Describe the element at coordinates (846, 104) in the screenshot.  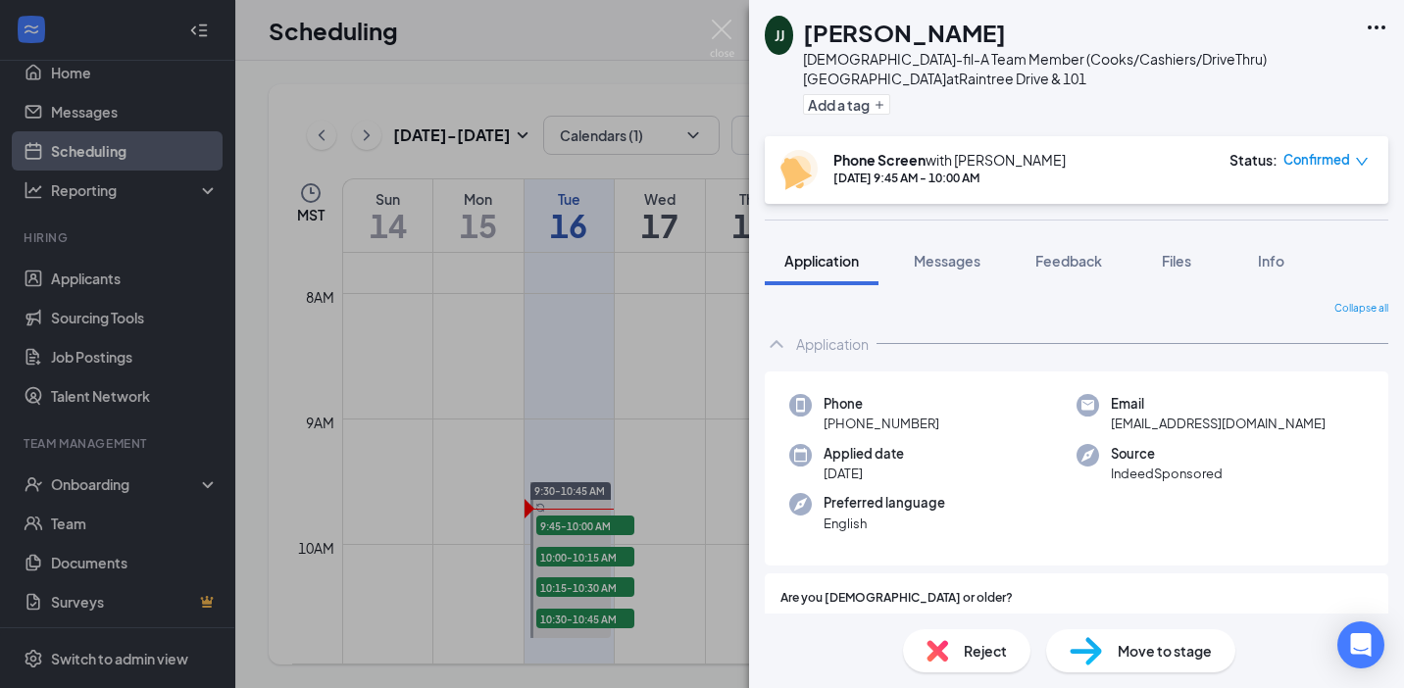
I see `button: PlusAdd a tag` at that location.